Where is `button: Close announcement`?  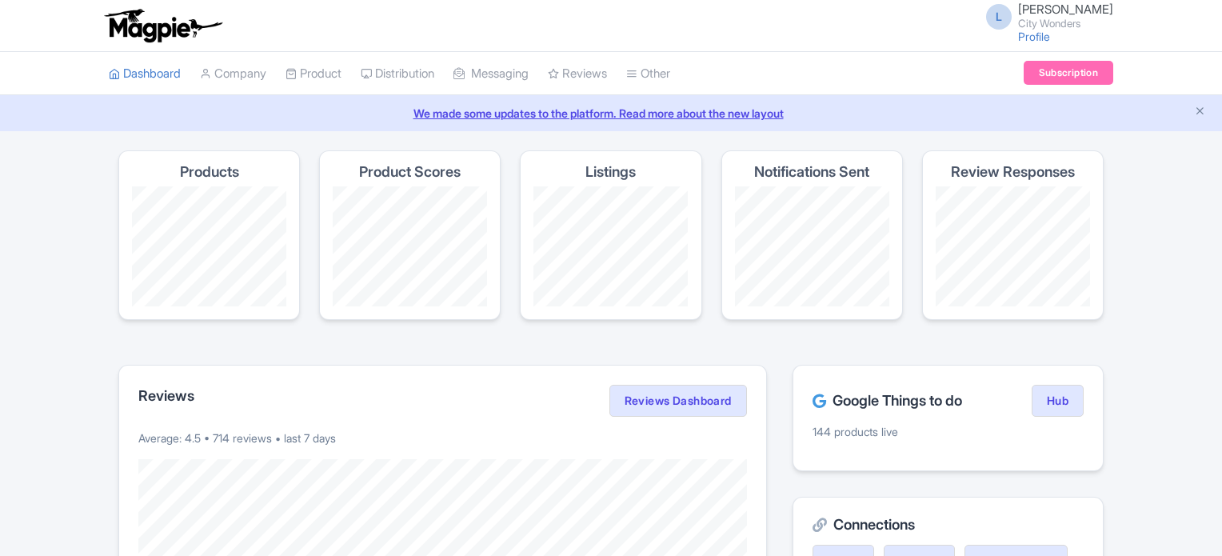
button: Close announcement is located at coordinates (1199, 112).